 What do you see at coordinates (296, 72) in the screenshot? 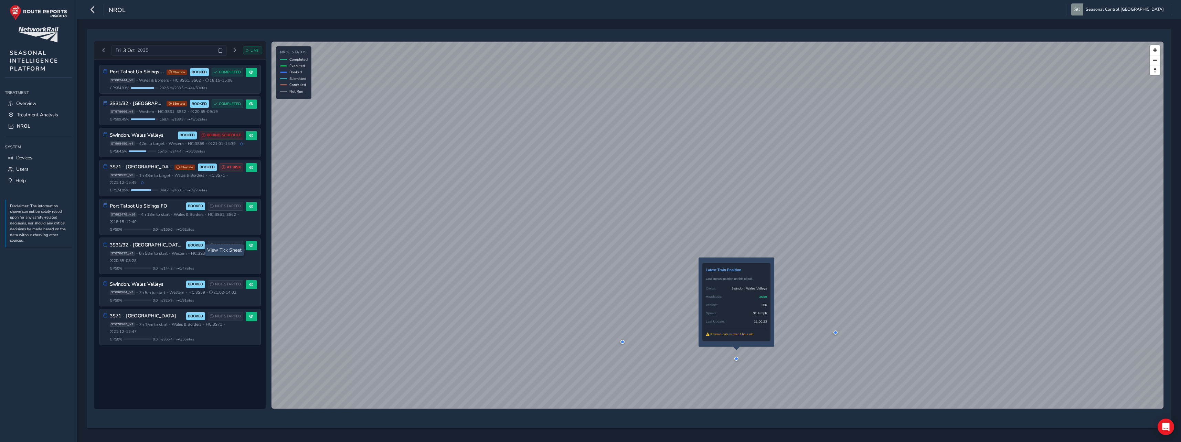
I see `span: Booked` at bounding box center [296, 72].